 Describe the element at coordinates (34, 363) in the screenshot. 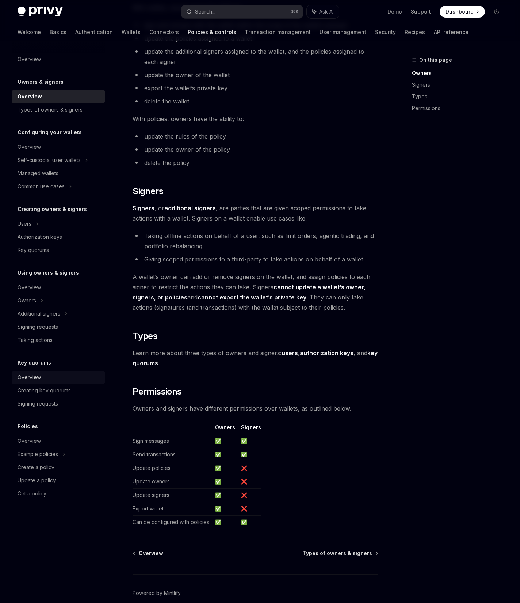

I see `h5: Key quorums` at that location.